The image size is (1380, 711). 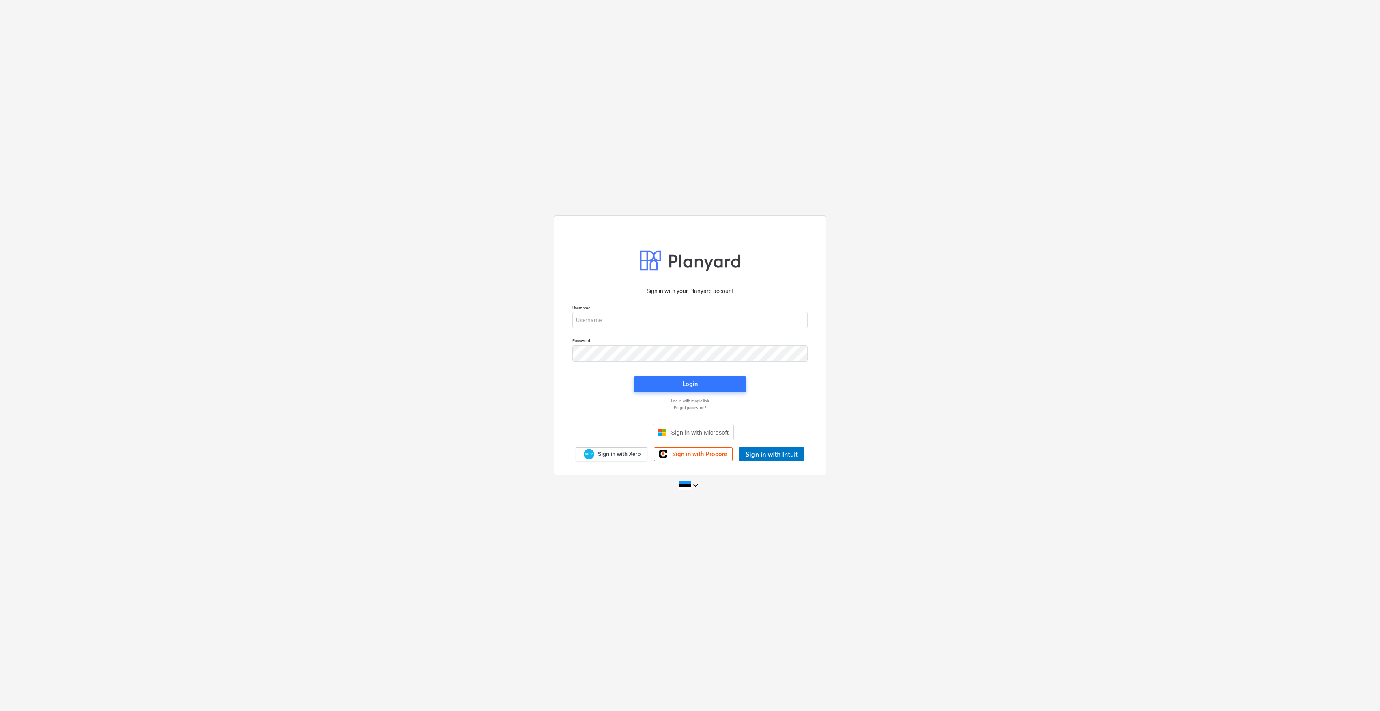 What do you see at coordinates (700, 432) in the screenshot?
I see `span: Sign in with Microsoft` at bounding box center [700, 432].